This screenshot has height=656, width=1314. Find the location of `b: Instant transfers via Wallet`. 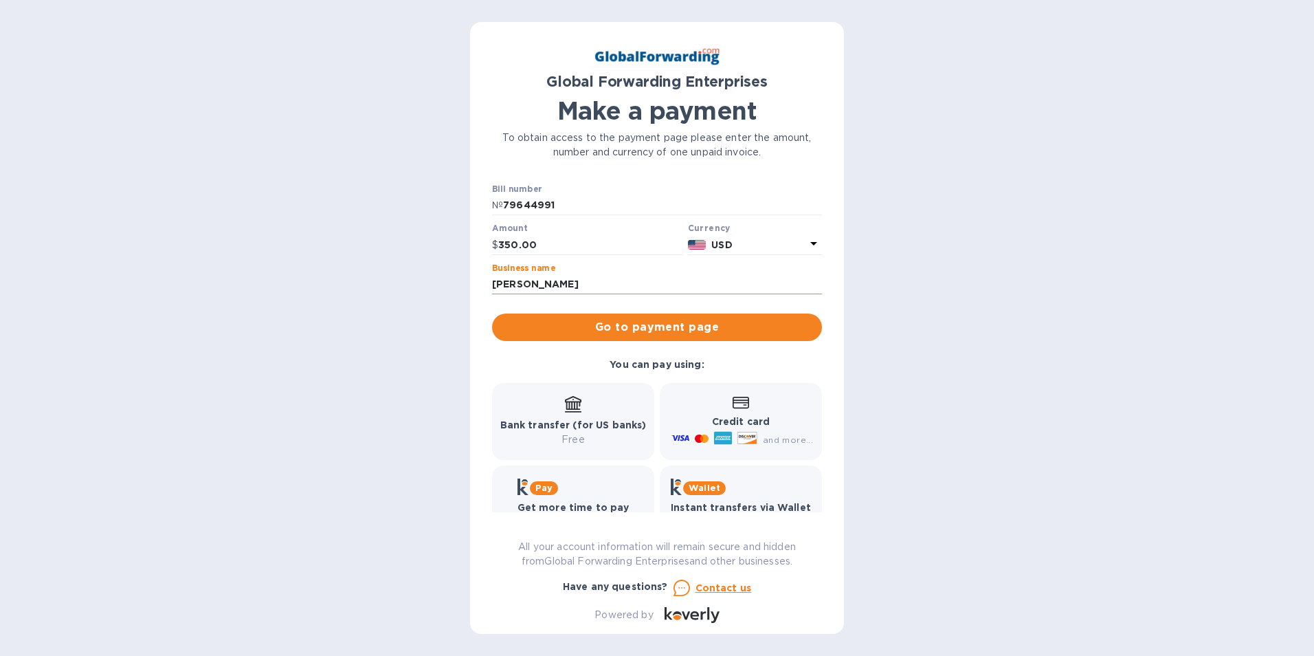

b: Instant transfers via Wallet is located at coordinates (741, 507).